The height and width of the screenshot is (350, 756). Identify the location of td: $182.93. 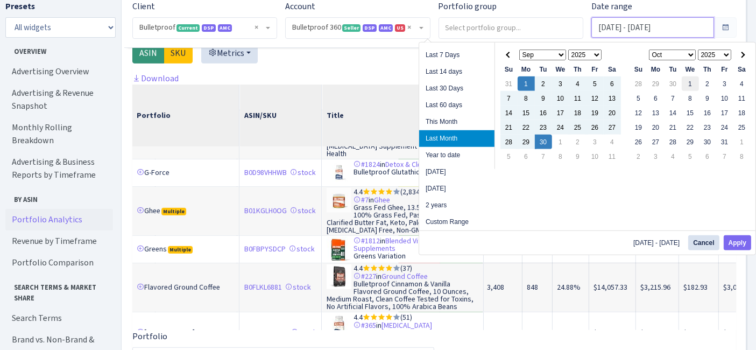
(699, 287).